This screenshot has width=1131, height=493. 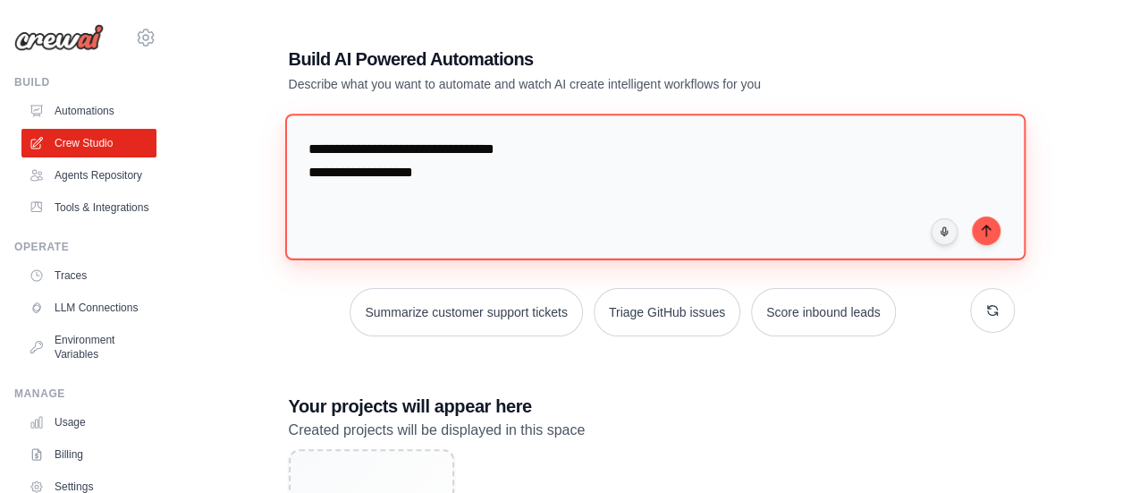 What do you see at coordinates (89, 175) in the screenshot?
I see `a: Agents Repository` at bounding box center [89, 175].